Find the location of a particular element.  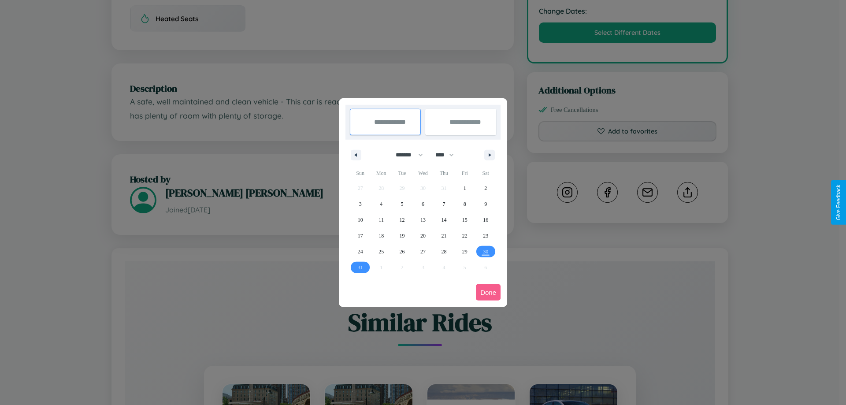

span: 25 is located at coordinates (381, 252).